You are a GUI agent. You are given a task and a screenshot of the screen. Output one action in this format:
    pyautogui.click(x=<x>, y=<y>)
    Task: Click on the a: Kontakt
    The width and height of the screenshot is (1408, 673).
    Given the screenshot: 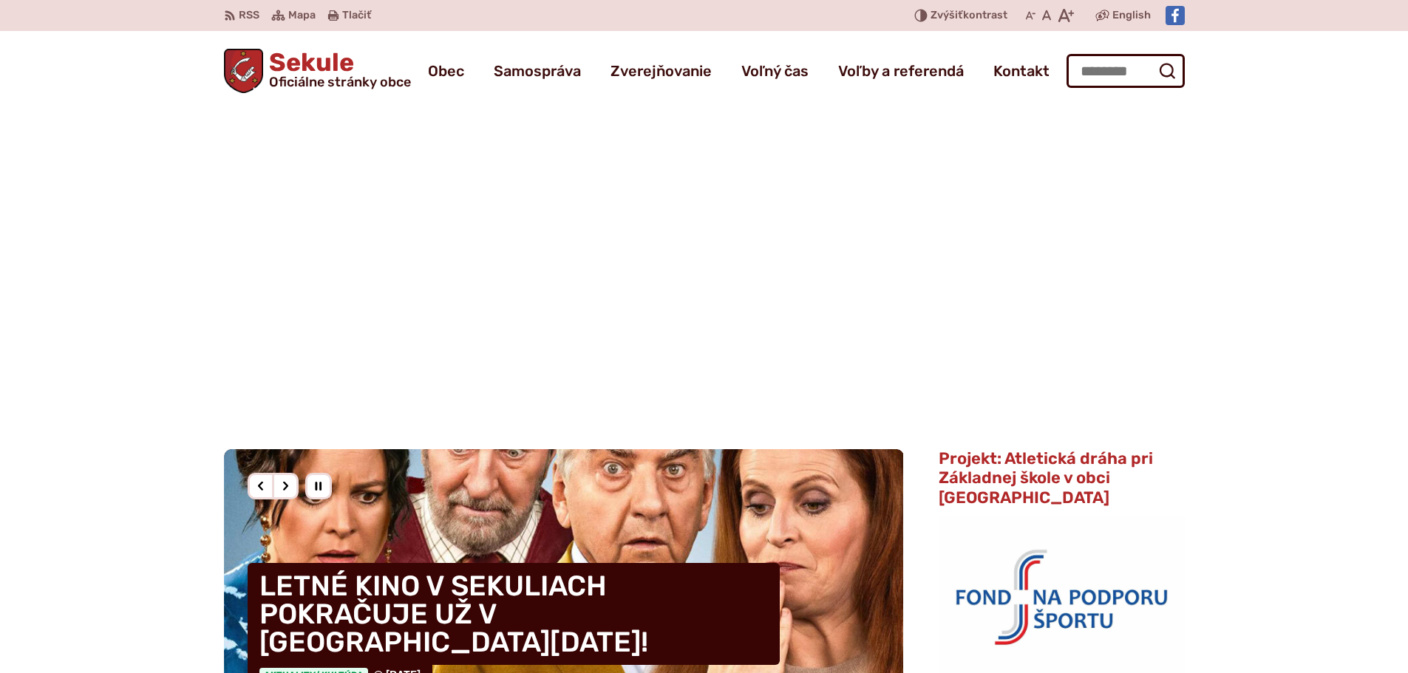 What is the action you would take?
    pyautogui.click(x=1022, y=71)
    